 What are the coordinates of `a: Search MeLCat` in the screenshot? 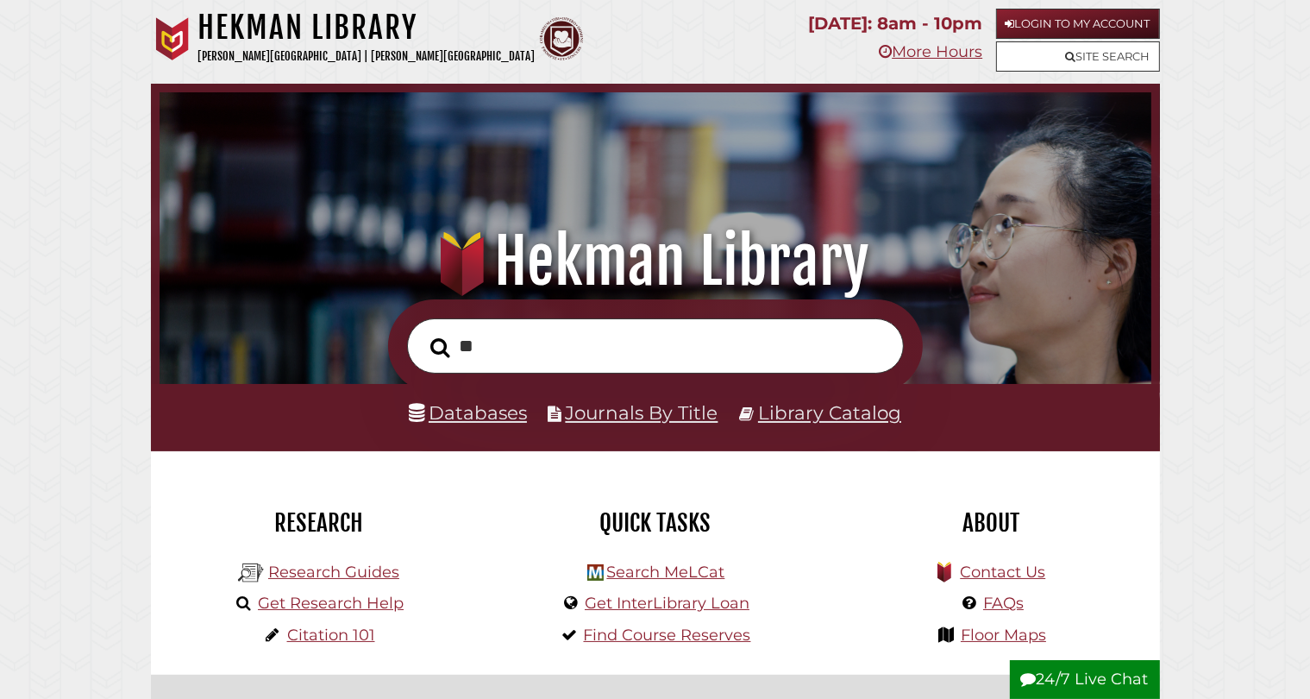 It's located at (665, 572).